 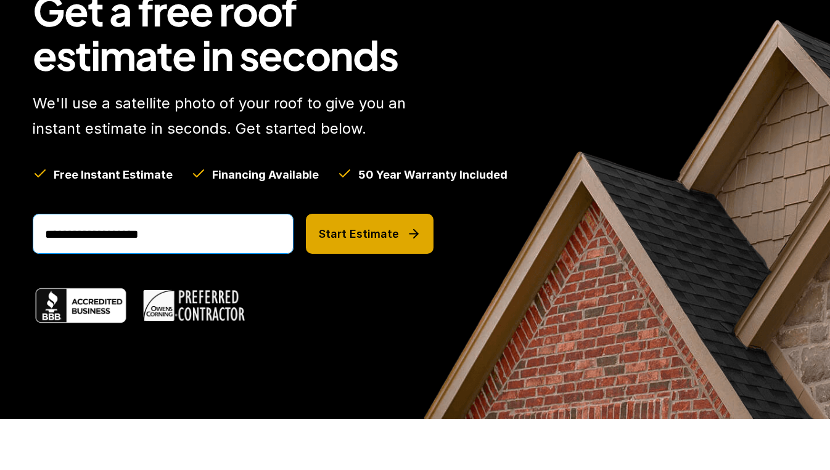 What do you see at coordinates (433, 174) in the screenshot?
I see `h5: 50 Year Warranty Included` at bounding box center [433, 174].